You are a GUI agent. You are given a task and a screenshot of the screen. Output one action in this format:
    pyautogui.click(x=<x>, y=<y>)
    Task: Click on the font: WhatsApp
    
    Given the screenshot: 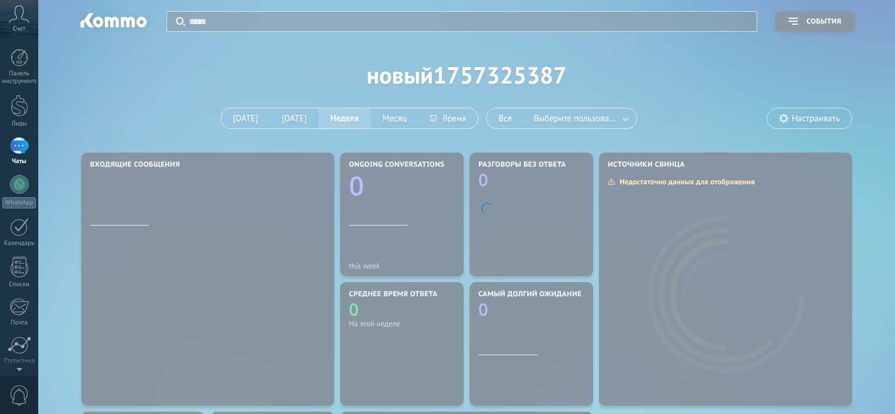 What is the action you would take?
    pyautogui.click(x=19, y=202)
    